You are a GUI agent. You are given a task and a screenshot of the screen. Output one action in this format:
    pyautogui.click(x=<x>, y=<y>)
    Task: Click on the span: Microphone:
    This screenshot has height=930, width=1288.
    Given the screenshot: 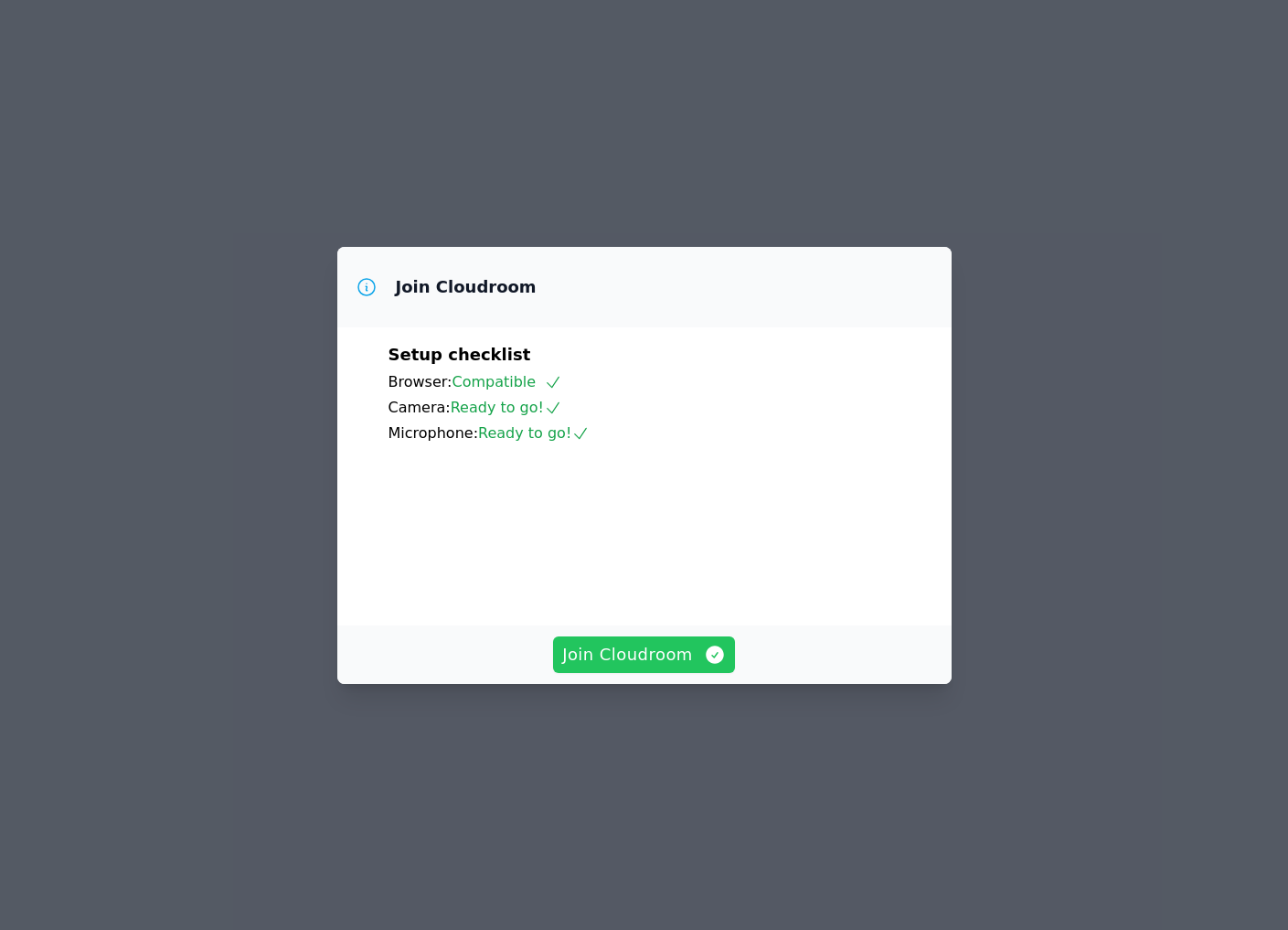 What is the action you would take?
    pyautogui.click(x=433, y=433)
    